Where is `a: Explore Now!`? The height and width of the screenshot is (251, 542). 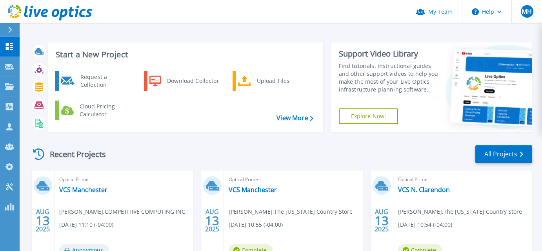 a: Explore Now! is located at coordinates (369, 116).